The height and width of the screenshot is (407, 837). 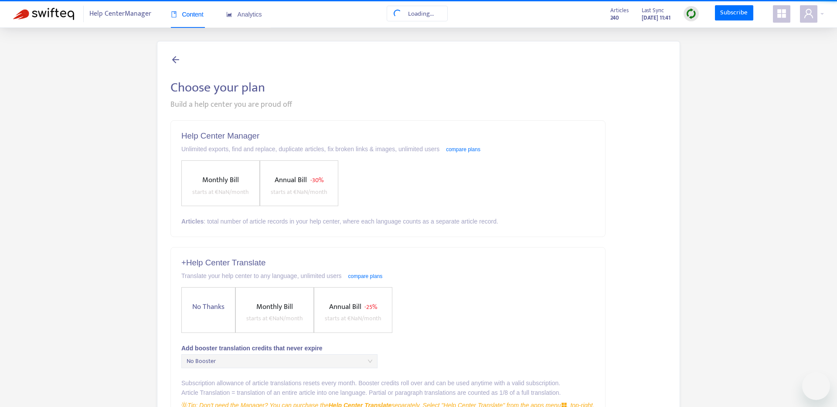 What do you see at coordinates (388, 136) in the screenshot?
I see `h5: Help Center Manager` at bounding box center [388, 136].